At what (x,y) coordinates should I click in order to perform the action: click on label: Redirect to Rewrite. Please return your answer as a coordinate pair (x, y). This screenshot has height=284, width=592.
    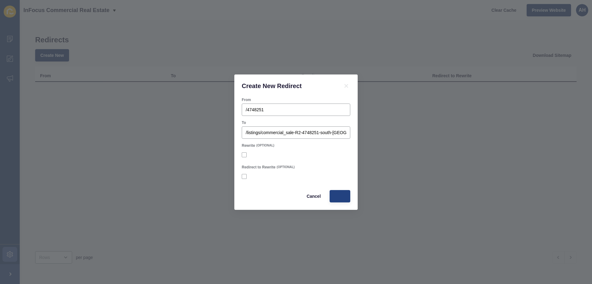
    Looking at the image, I should click on (259, 167).